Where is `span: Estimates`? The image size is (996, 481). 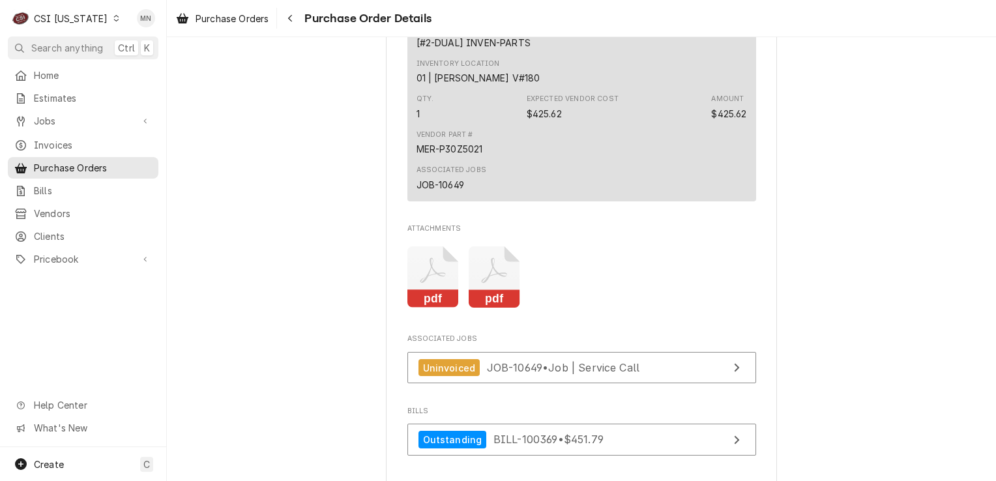 span: Estimates is located at coordinates (93, 98).